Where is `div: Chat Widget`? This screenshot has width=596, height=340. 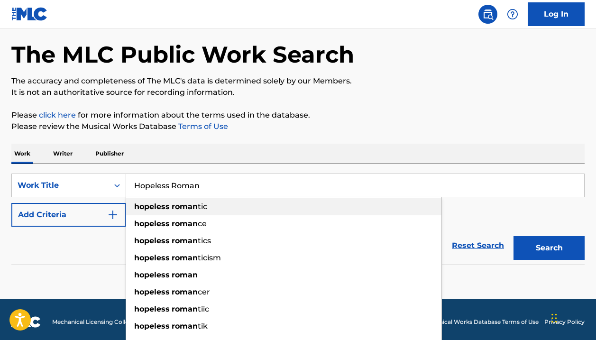 div: Chat Widget is located at coordinates (572, 317).